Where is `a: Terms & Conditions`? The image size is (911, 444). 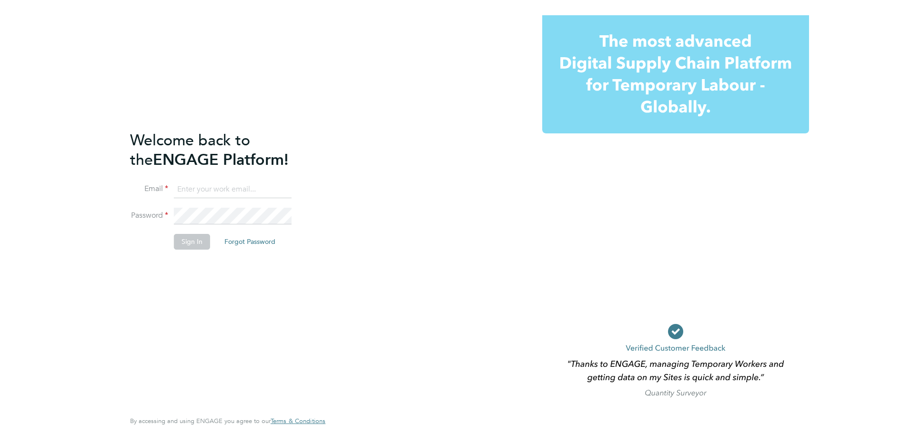
a: Terms & Conditions is located at coordinates (298, 421).